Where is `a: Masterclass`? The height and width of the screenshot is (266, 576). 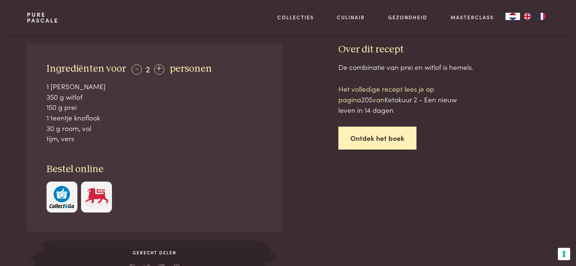
a: Masterclass is located at coordinates (472, 17).